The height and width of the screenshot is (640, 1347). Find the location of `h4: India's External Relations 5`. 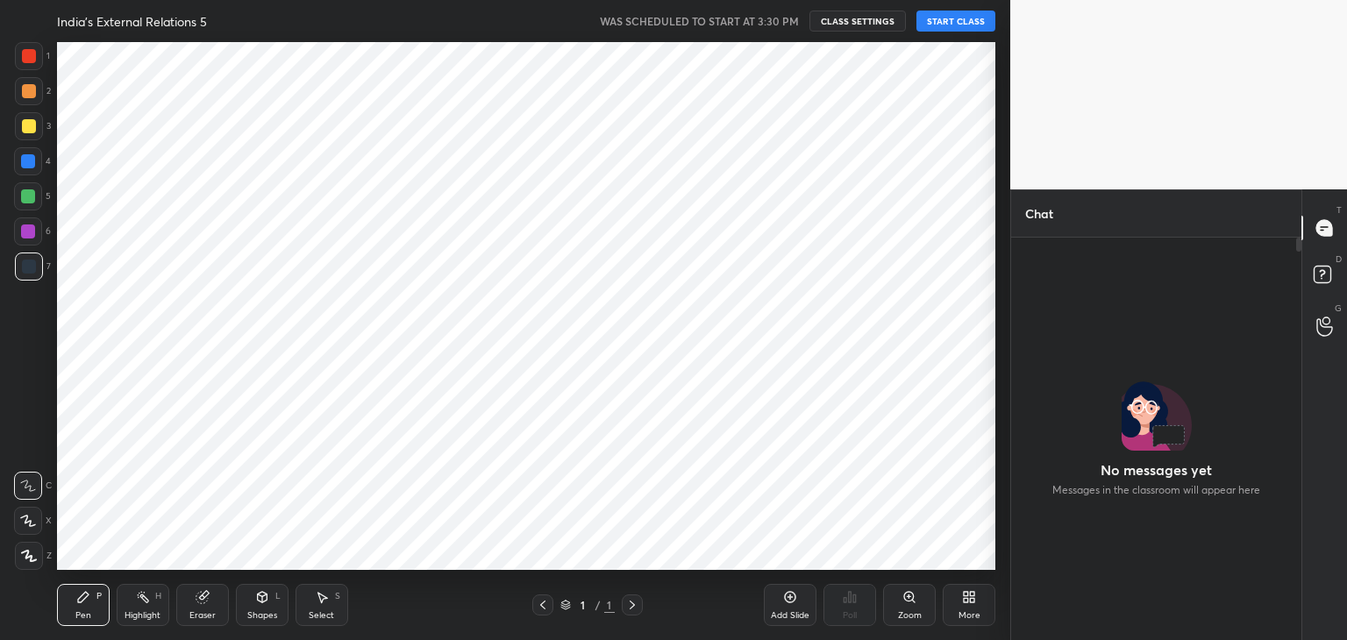

h4: India's External Relations 5 is located at coordinates (132, 21).